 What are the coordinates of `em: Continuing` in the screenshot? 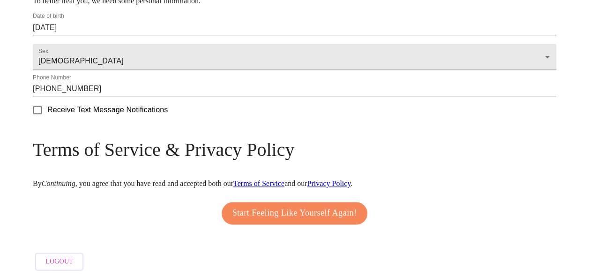 It's located at (59, 183).